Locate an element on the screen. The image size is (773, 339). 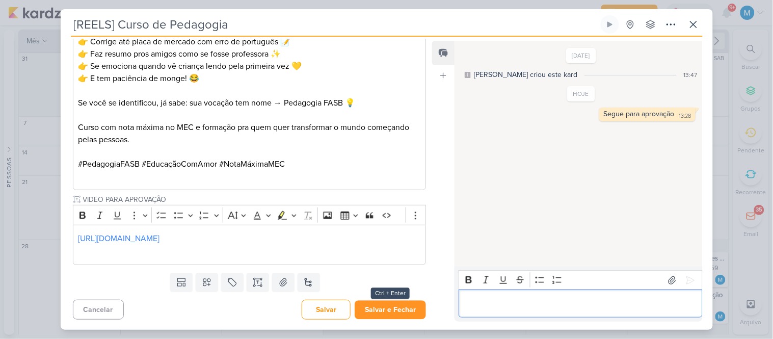
p: #PedagogiaFASB #EducaçãoComAmor #NotaMáximaMEC is located at coordinates (249, 170).